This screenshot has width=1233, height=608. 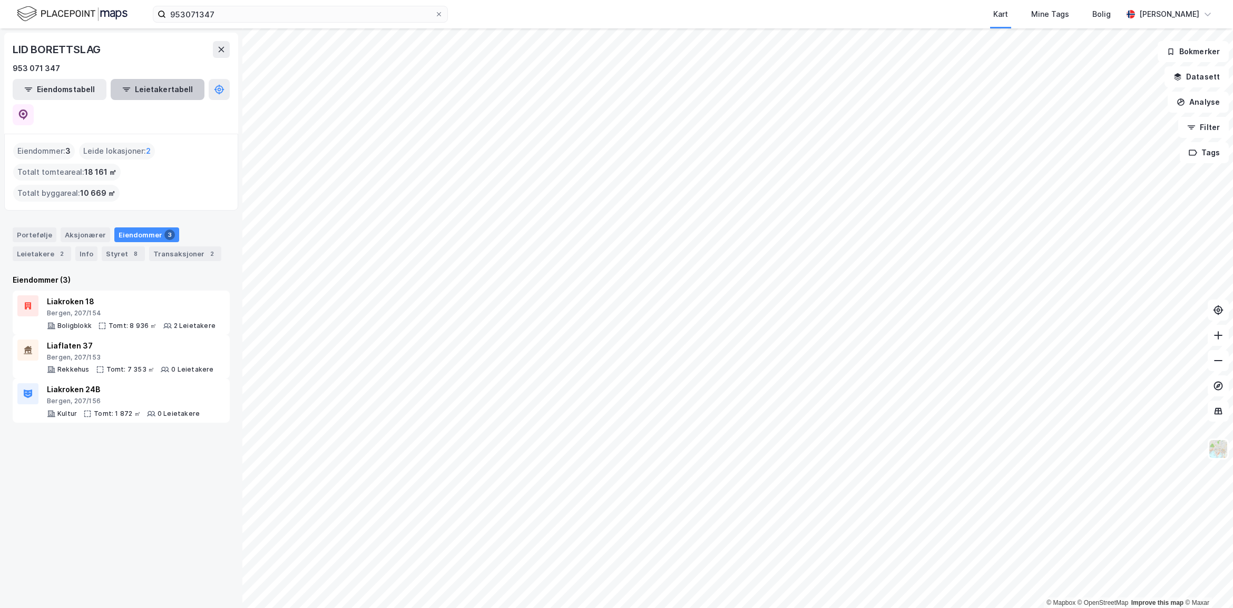 What do you see at coordinates (1050, 14) in the screenshot?
I see `div: Mine Tags` at bounding box center [1050, 14].